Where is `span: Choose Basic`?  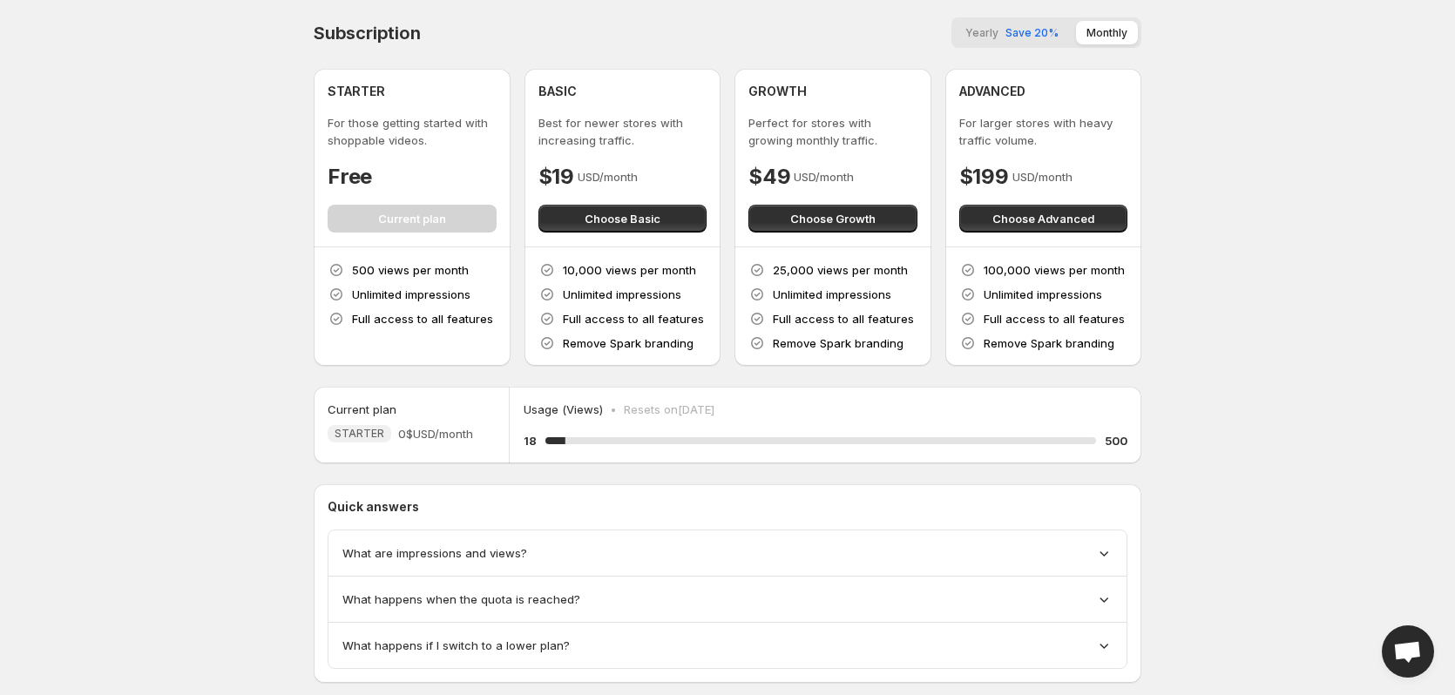
span: Choose Basic is located at coordinates (622, 219).